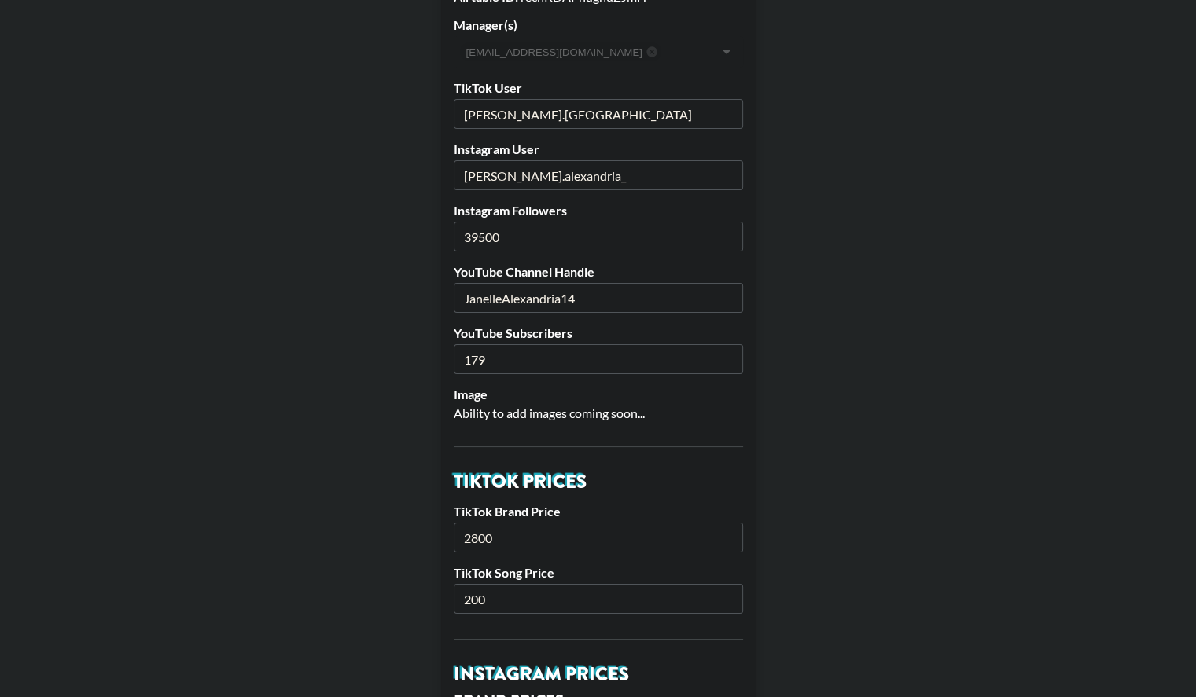  Describe the element at coordinates (598, 88) in the screenshot. I see `label: TikTok User` at that location.